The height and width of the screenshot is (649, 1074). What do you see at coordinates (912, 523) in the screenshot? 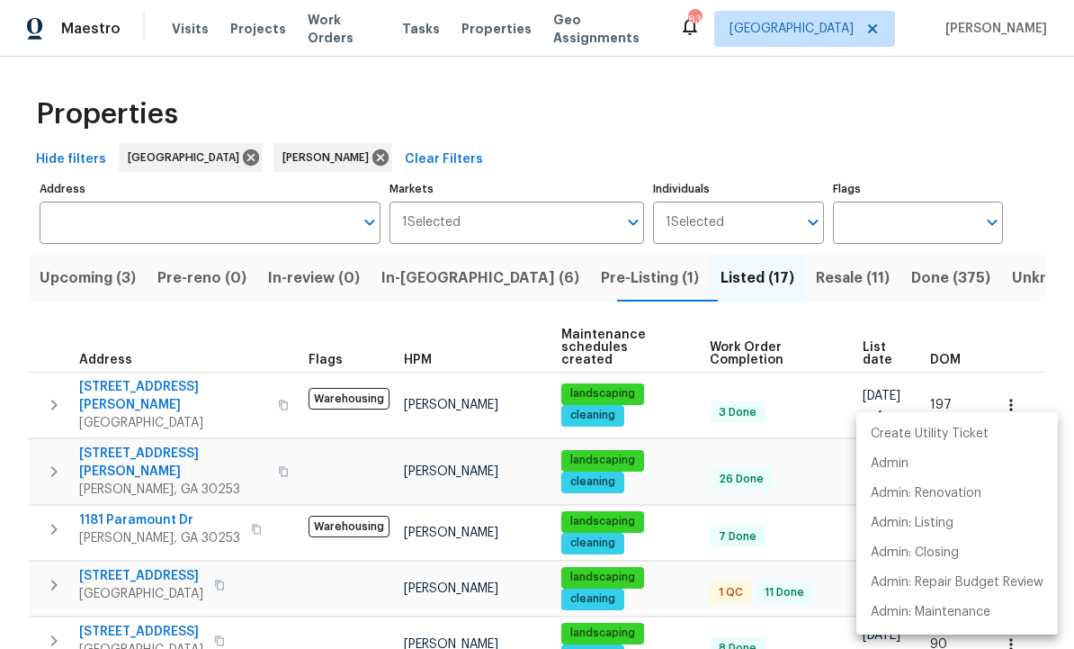
I see `p: Admin: Listing` at bounding box center [912, 523].